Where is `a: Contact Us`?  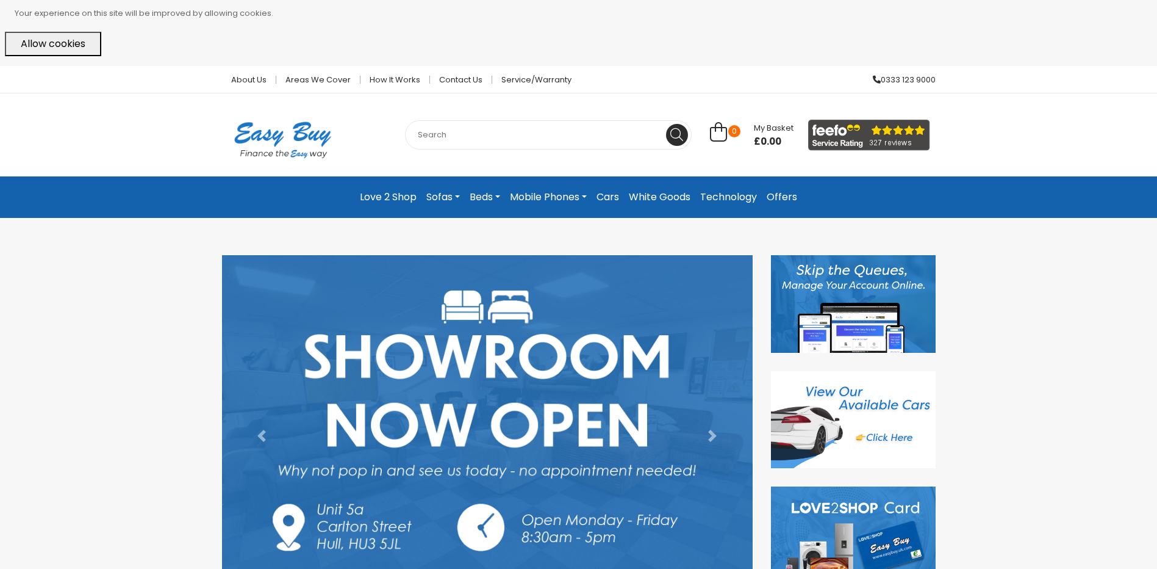 a: Contact Us is located at coordinates (461, 79).